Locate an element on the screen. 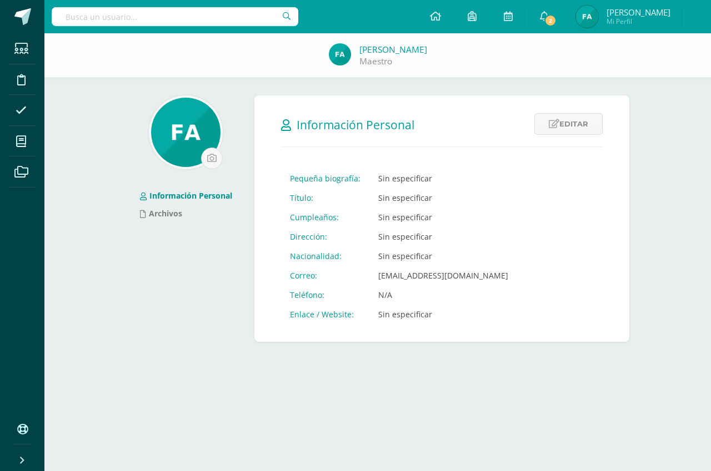  td: Correo: is located at coordinates (325, 275).